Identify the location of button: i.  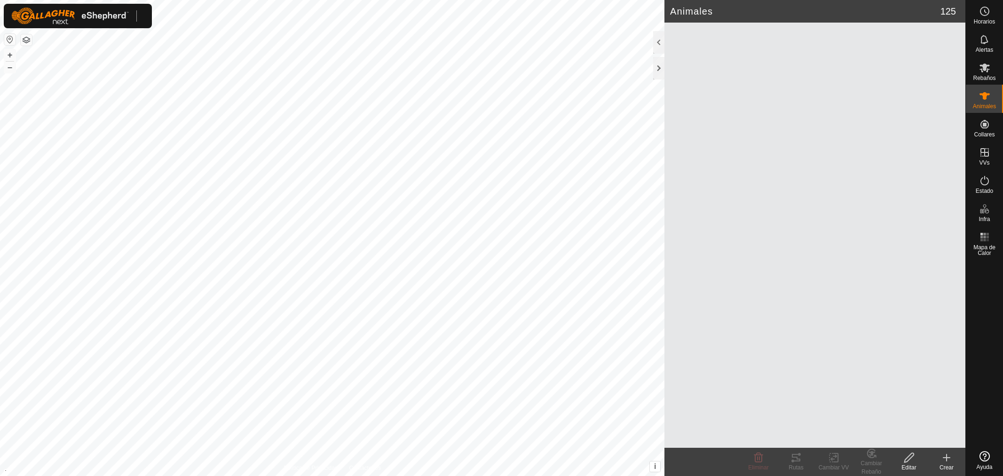
(655, 467).